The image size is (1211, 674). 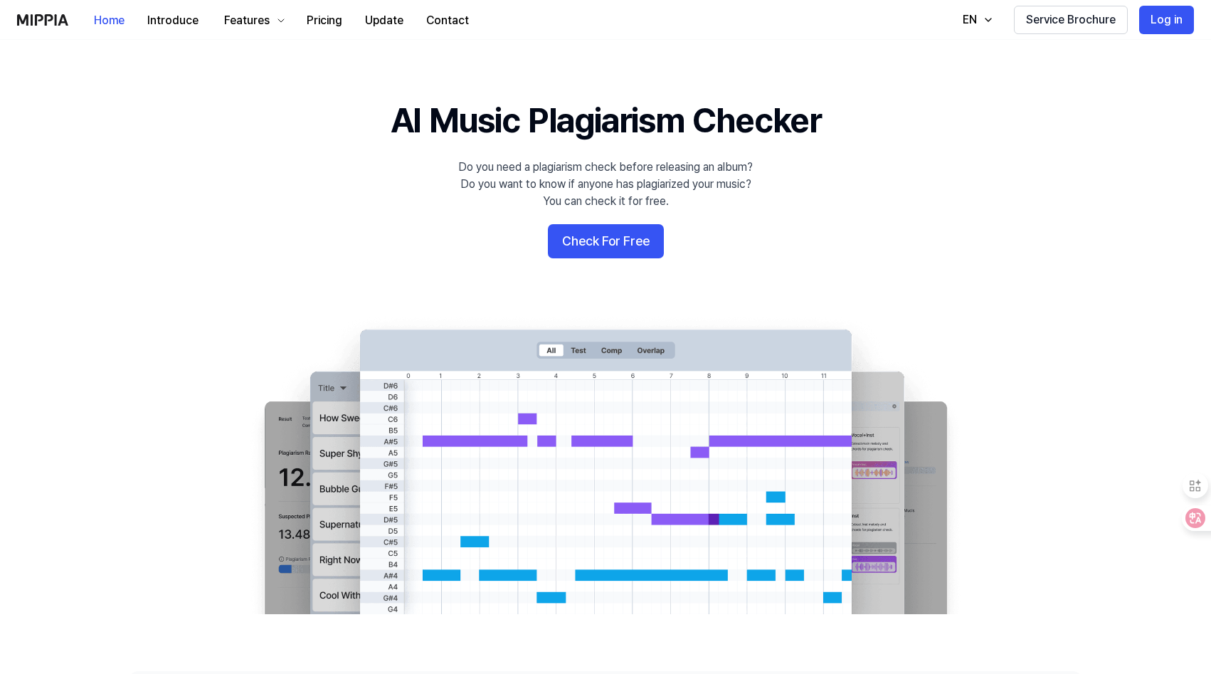 What do you see at coordinates (605, 465) in the screenshot?
I see `img: main Image` at bounding box center [605, 465].